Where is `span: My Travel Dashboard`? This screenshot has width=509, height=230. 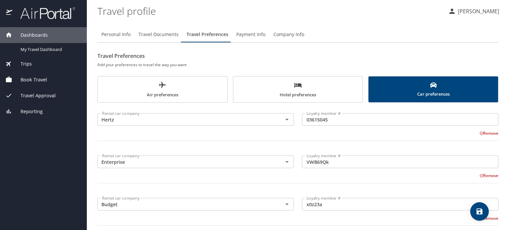 span: My Travel Dashboard is located at coordinates (50, 49).